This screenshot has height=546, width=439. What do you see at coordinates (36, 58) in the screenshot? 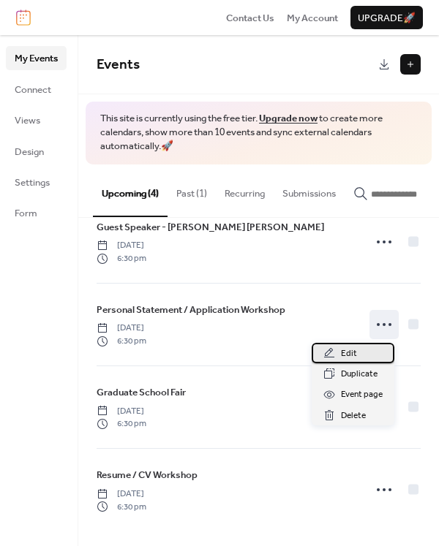
I see `a: My Events` at bounding box center [36, 58].